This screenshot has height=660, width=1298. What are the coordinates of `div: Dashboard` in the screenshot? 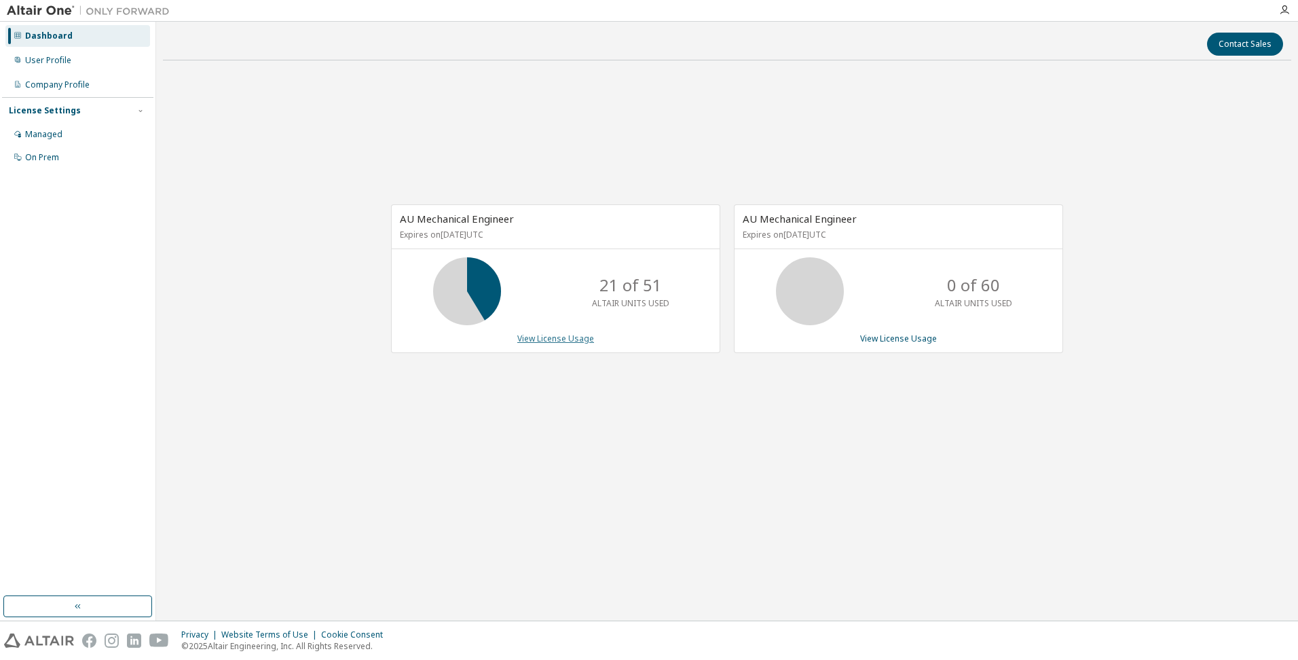 It's located at (49, 36).